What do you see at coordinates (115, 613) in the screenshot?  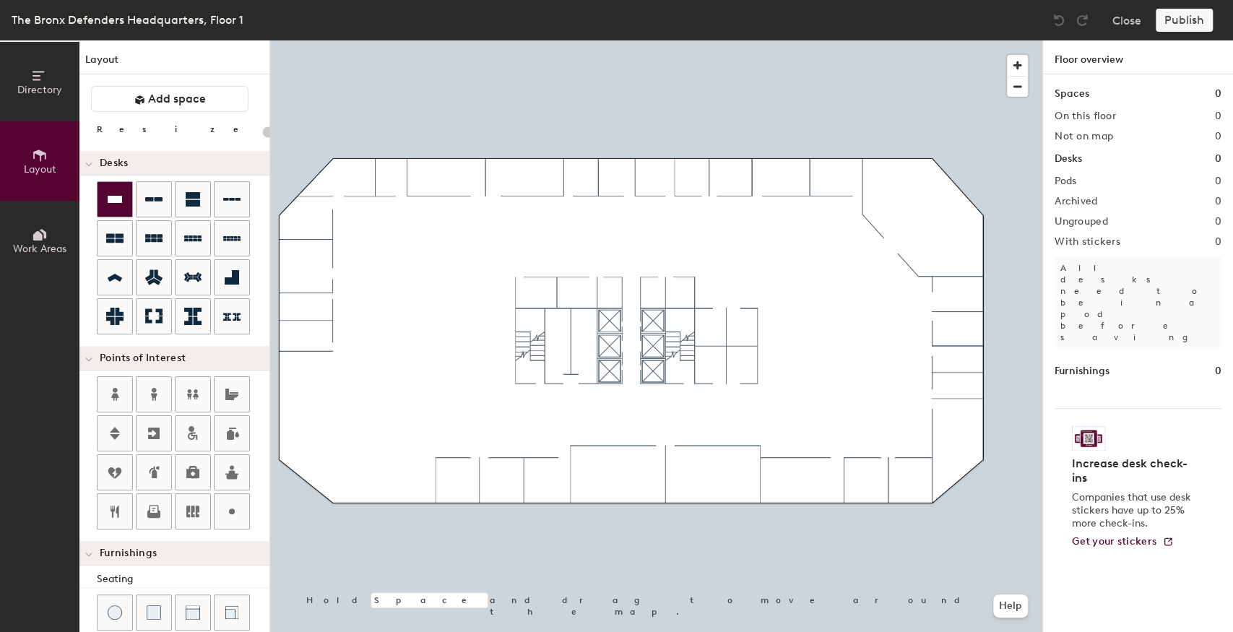 I see `button: Stool` at bounding box center [115, 613].